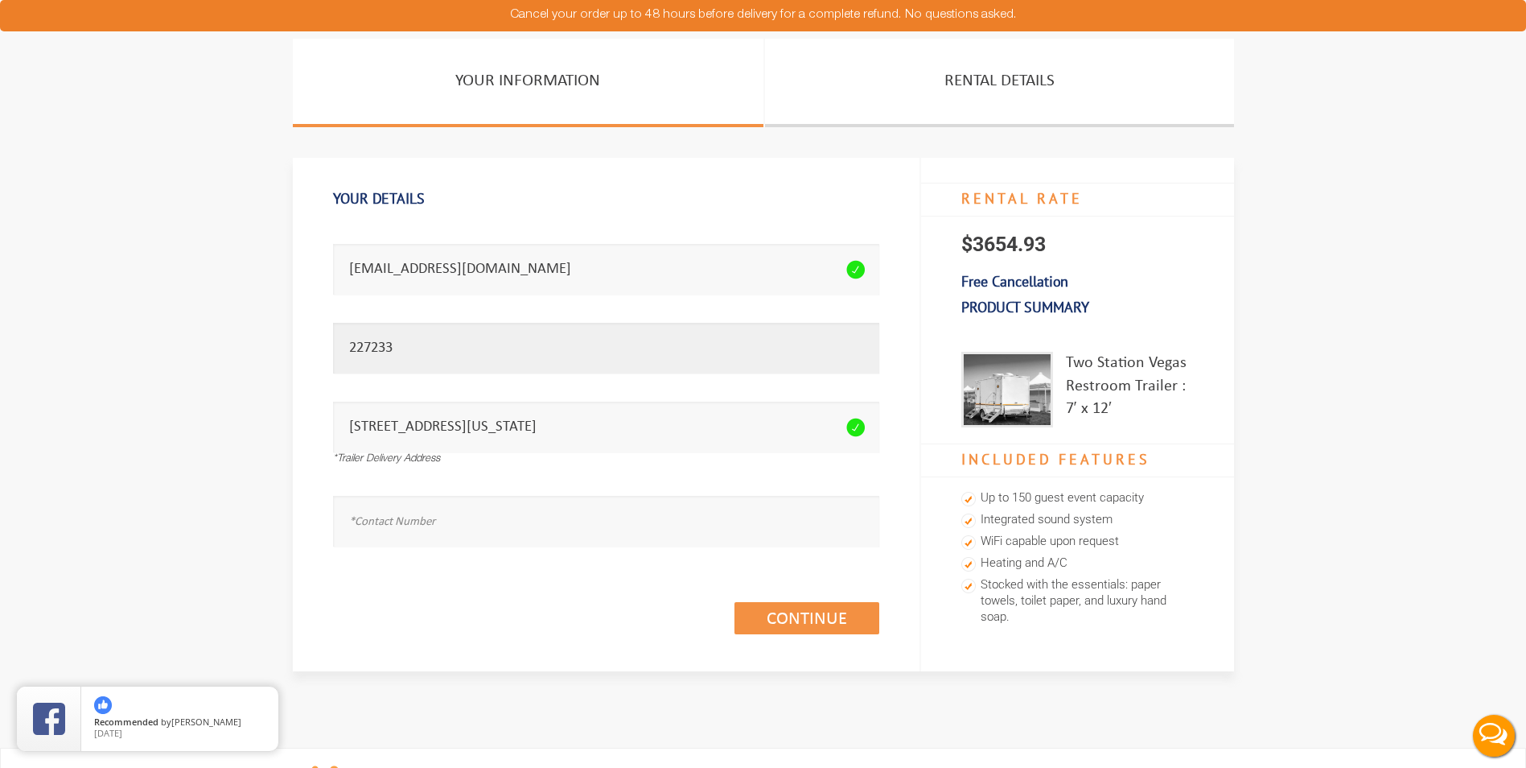  What do you see at coordinates (1077, 520) in the screenshot?
I see `li: Integrated sound system` at bounding box center [1077, 520].